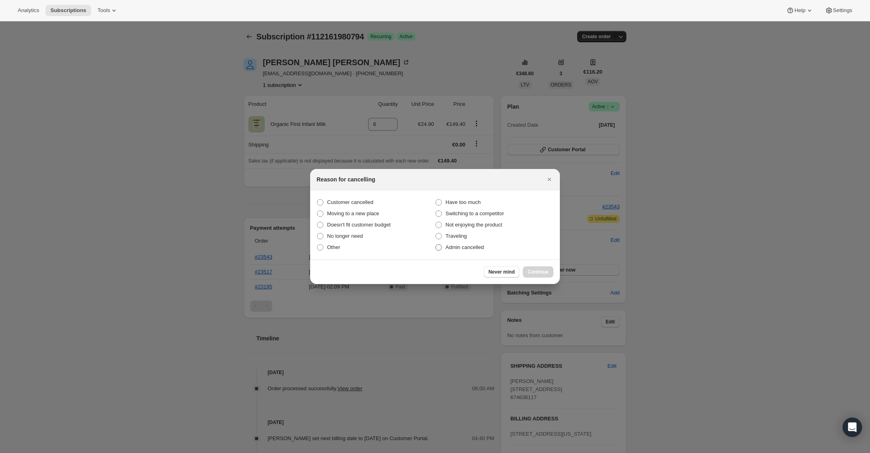 The width and height of the screenshot is (870, 453). What do you see at coordinates (473, 225) in the screenshot?
I see `span: Not enjoying the product` at bounding box center [473, 225].